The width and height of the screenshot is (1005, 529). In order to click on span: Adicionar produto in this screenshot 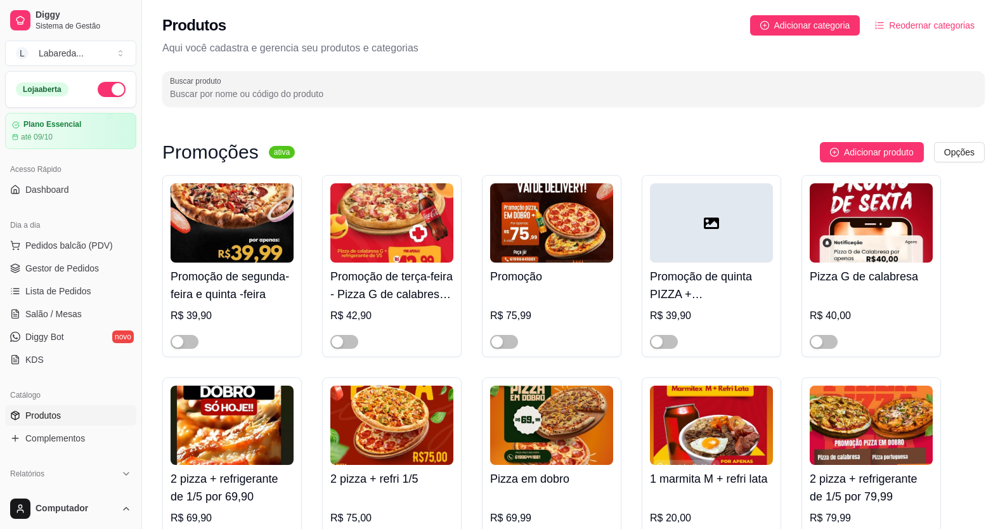, I will do `click(879, 152)`.